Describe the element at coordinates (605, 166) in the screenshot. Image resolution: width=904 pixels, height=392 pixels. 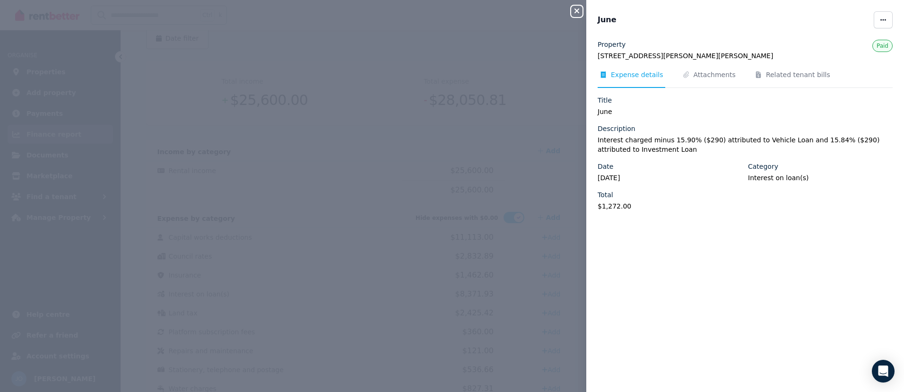
I see `label: Date` at that location.